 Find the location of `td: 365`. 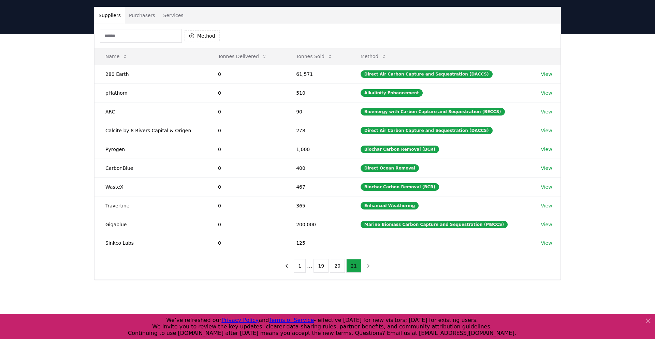

td: 365 is located at coordinates (317, 205).